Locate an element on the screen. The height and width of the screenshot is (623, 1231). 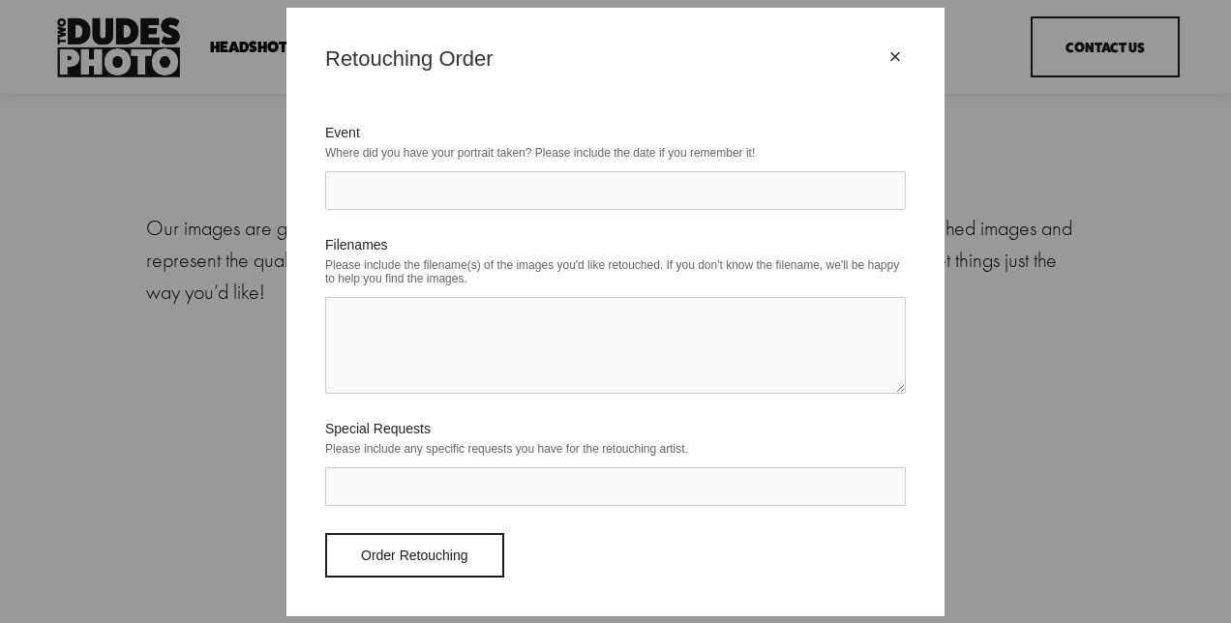
div: Please include any specific requests you have for the retouching artist. is located at coordinates (616, 449).